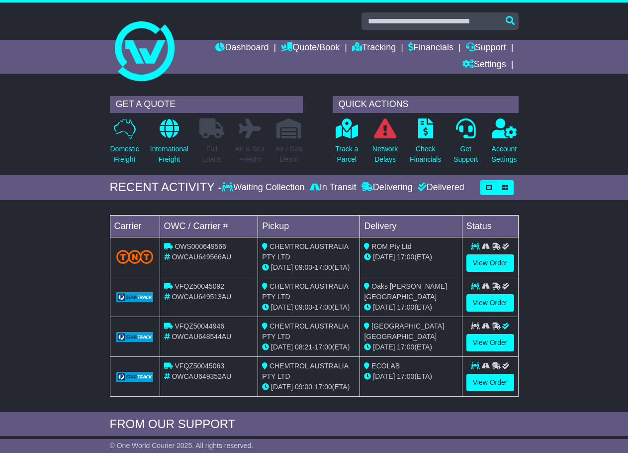 The height and width of the screenshot is (453, 628). I want to click on p: Full Loads, so click(212, 154).